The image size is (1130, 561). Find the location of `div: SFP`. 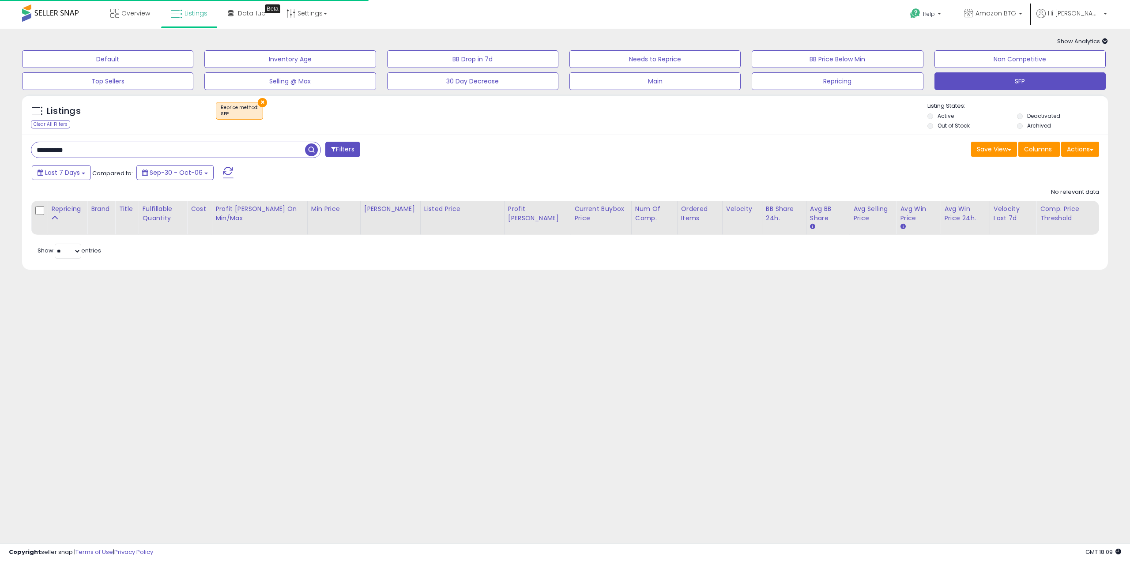

div: SFP is located at coordinates (239, 114).